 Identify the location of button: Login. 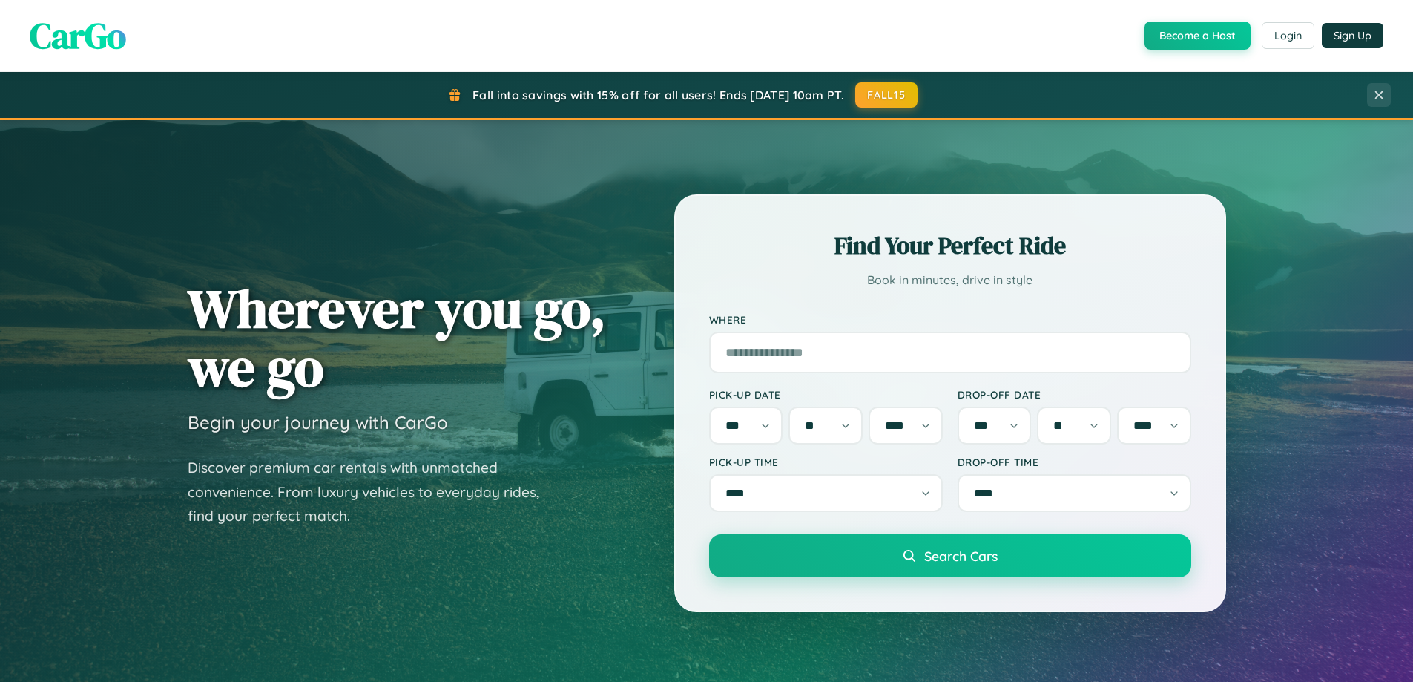
(1288, 36).